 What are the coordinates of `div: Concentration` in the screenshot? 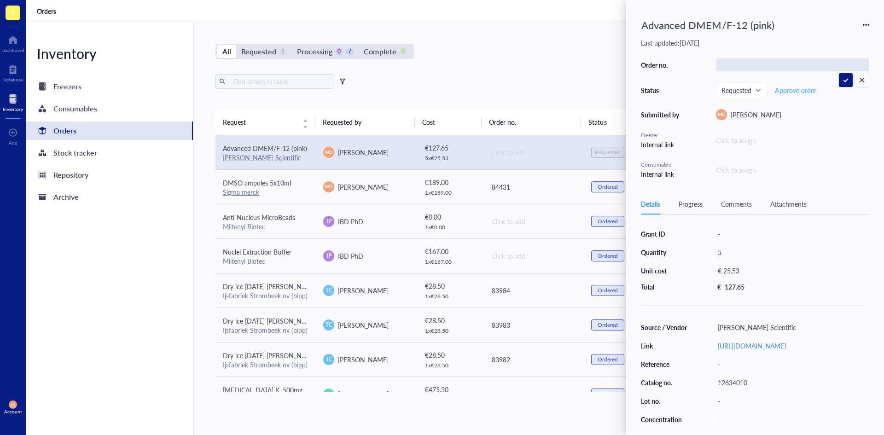 It's located at (665, 420).